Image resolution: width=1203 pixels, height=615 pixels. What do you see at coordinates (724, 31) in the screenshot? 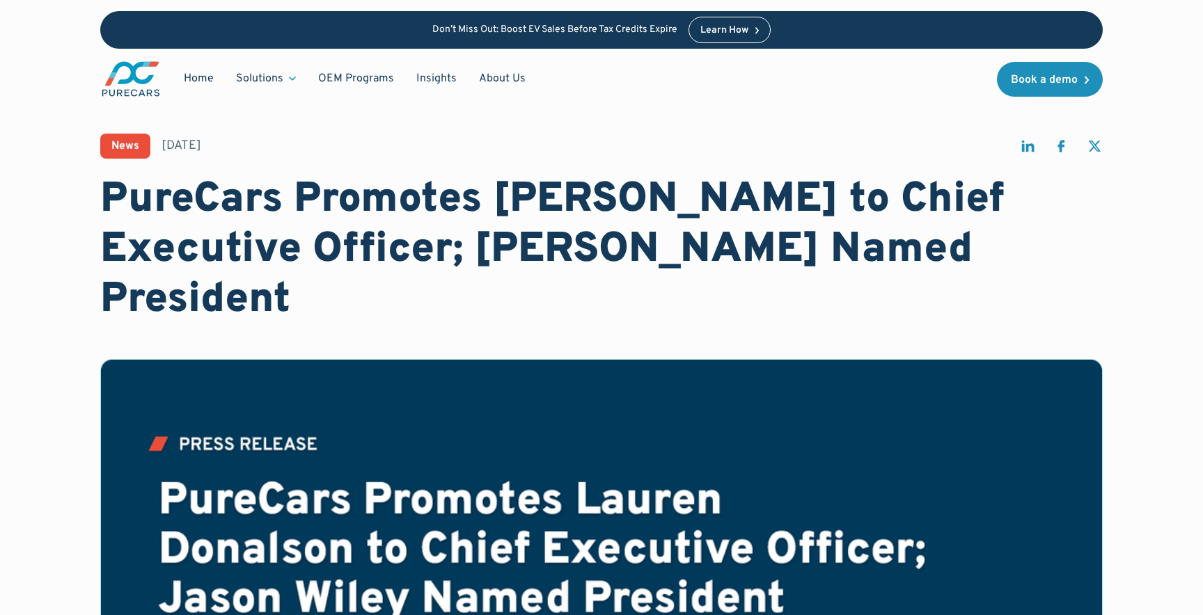
I see `div: Learn How` at bounding box center [724, 31].